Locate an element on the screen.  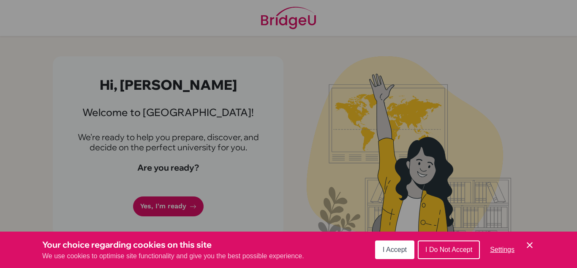
h3: Your choice regarding cookies on this site is located at coordinates (173, 244).